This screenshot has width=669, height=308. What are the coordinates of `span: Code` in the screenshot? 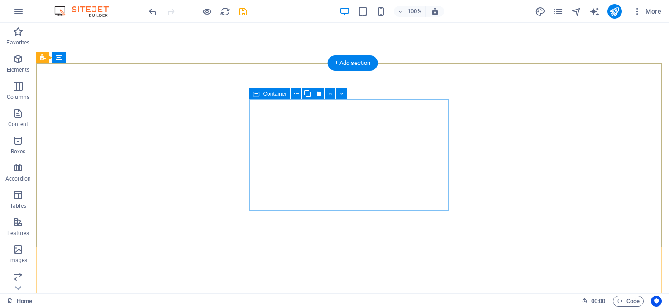 It's located at (629, 301).